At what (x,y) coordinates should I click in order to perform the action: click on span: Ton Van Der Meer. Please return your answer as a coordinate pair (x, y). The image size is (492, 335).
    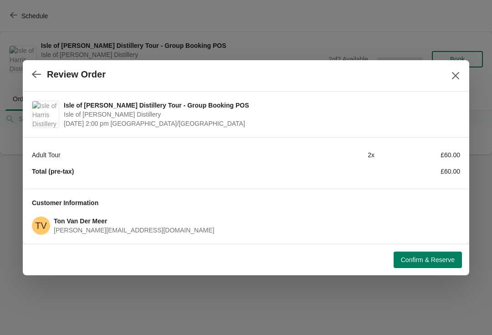
    Looking at the image, I should click on (80, 221).